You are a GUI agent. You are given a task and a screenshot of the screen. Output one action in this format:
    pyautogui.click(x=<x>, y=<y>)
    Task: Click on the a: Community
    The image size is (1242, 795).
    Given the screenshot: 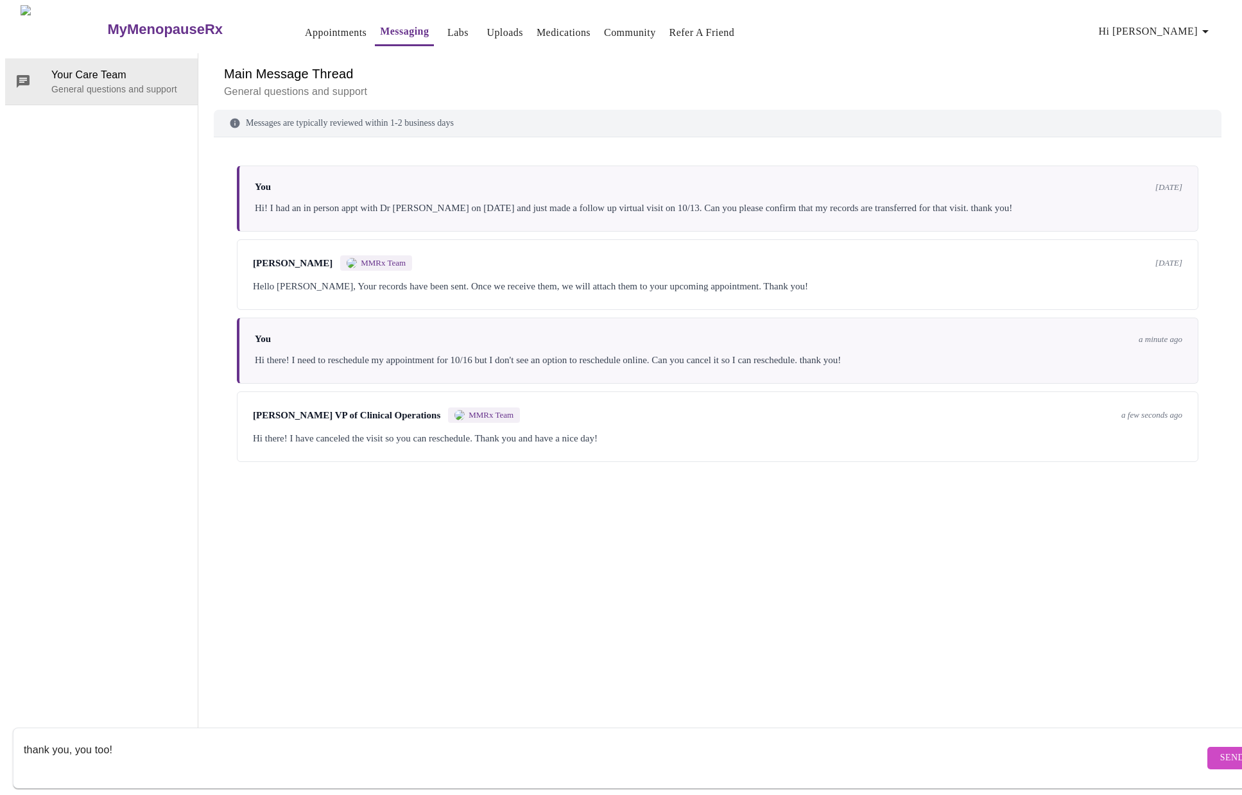 What is the action you would take?
    pyautogui.click(x=630, y=33)
    